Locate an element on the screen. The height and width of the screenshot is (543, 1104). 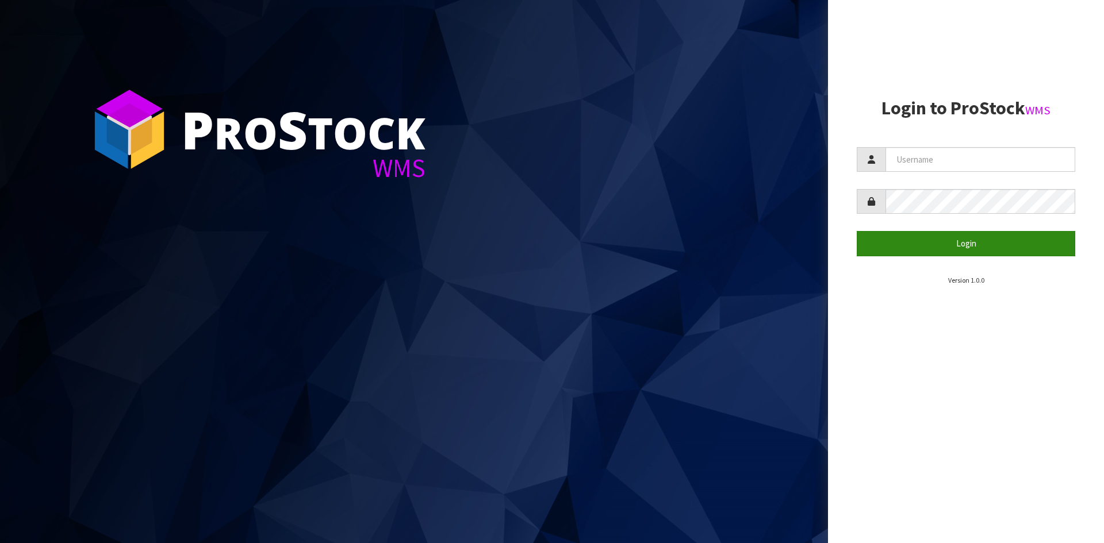
input: Username is located at coordinates (980, 159).